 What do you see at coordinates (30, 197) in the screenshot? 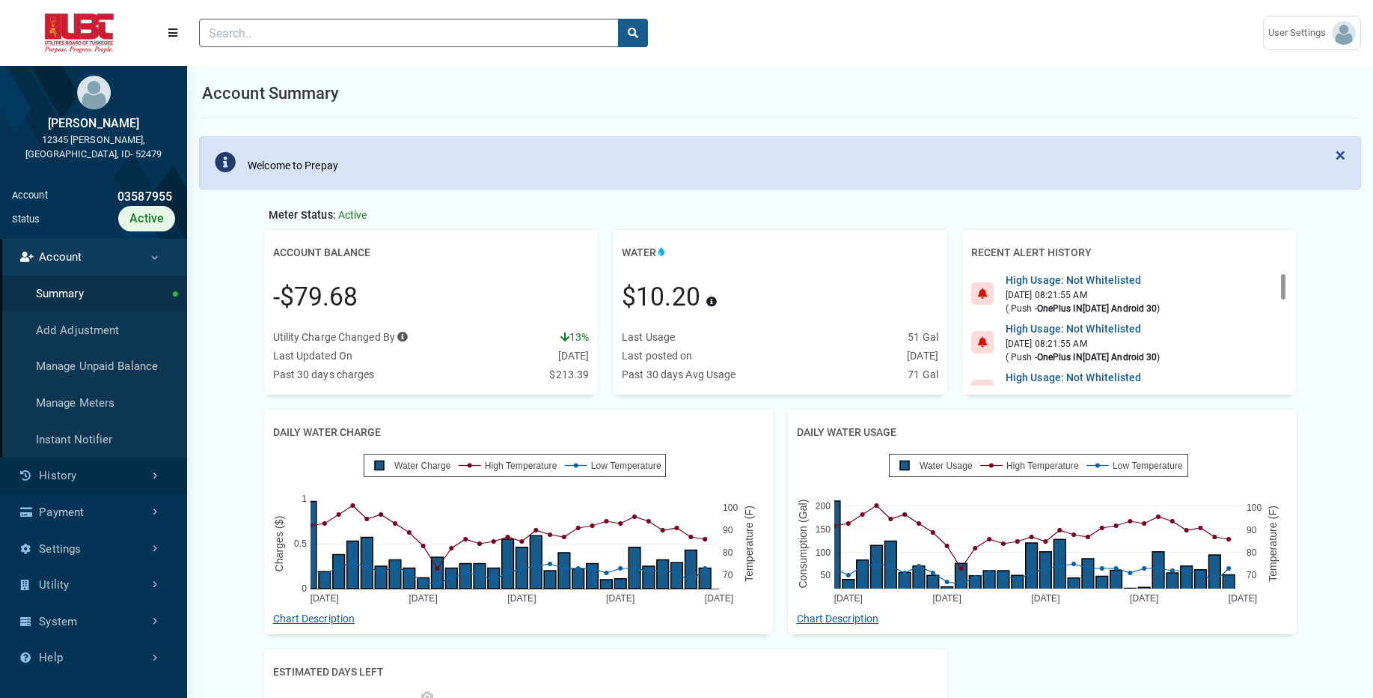
I see `div: Account` at bounding box center [30, 197].